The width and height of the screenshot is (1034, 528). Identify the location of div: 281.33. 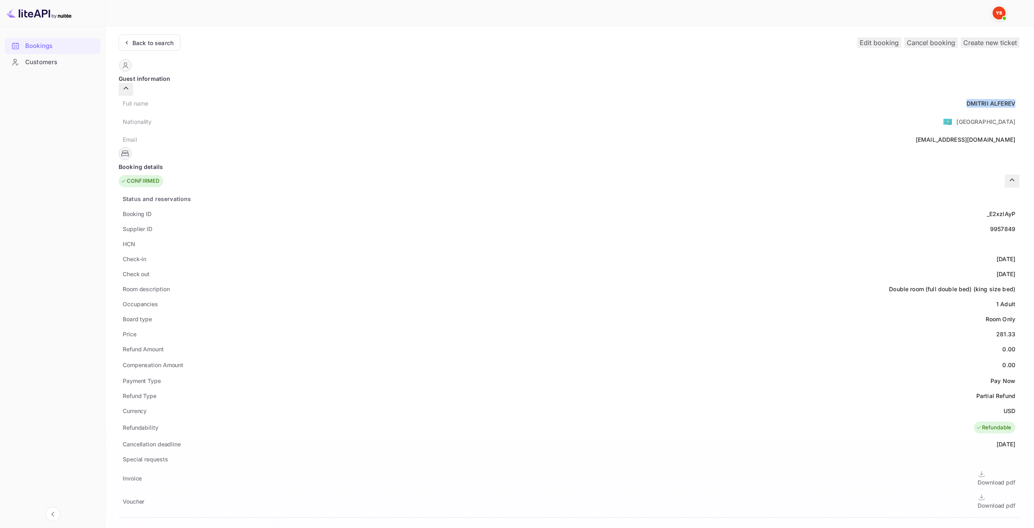
(1006, 334).